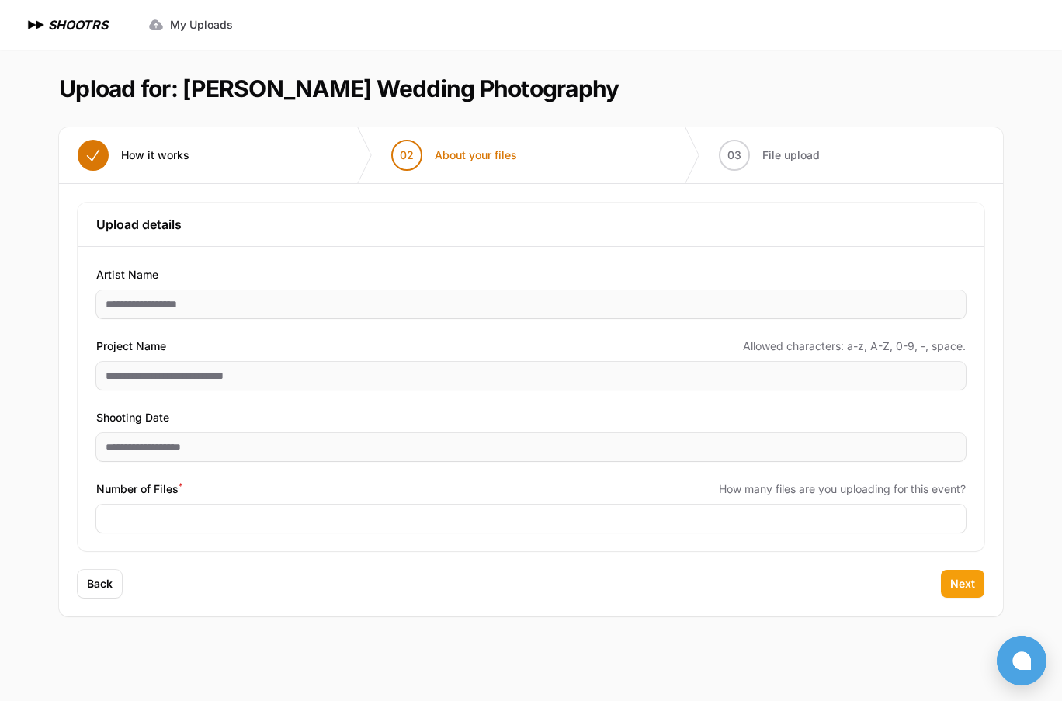 The height and width of the screenshot is (701, 1062). Describe the element at coordinates (476, 155) in the screenshot. I see `span: About your files` at that location.